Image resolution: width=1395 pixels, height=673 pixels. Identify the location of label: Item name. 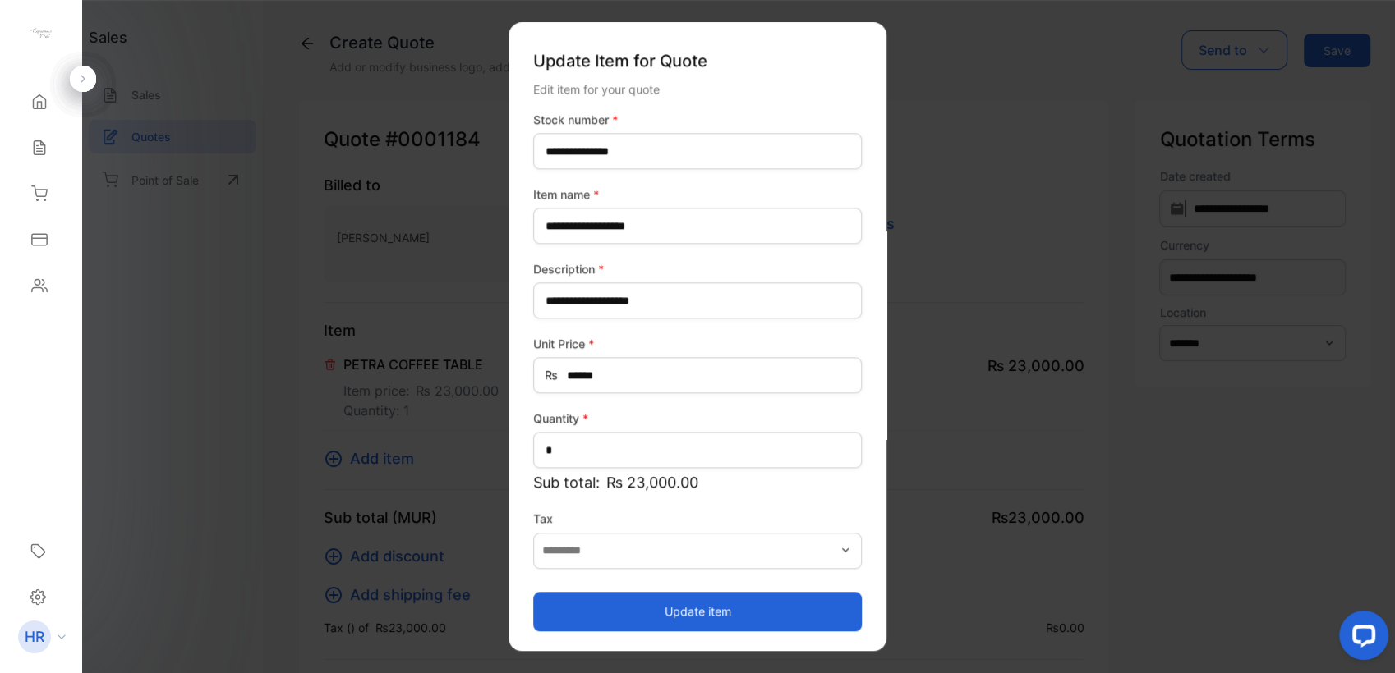
(697, 194).